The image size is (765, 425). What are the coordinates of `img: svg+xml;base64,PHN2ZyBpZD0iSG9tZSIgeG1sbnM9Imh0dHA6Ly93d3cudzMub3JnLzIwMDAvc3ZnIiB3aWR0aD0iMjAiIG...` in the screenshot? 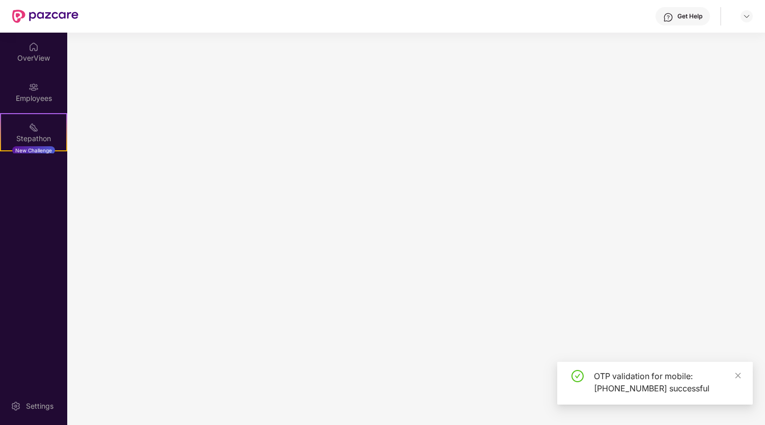 It's located at (34, 47).